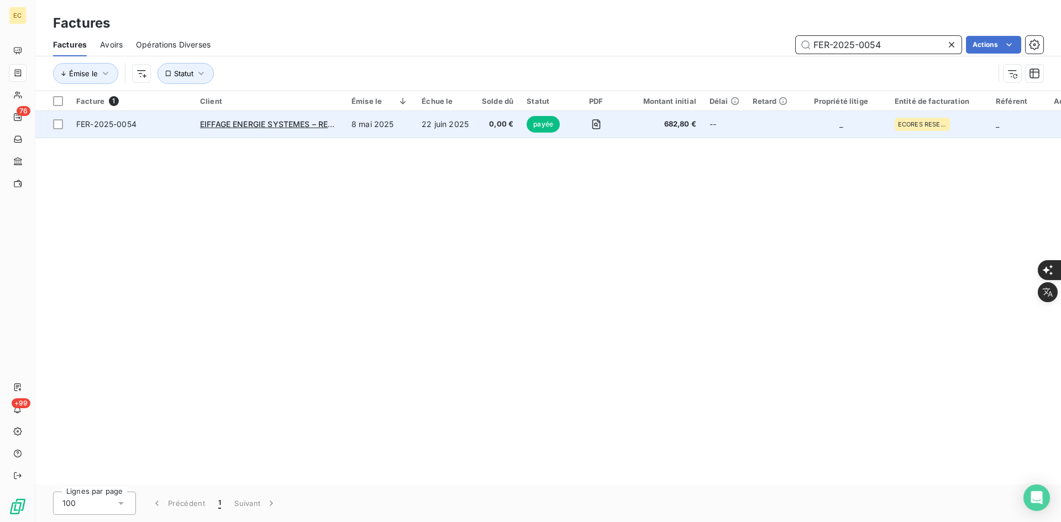 This screenshot has height=522, width=1061. What do you see at coordinates (18, 15) in the screenshot?
I see `div: EC` at bounding box center [18, 15].